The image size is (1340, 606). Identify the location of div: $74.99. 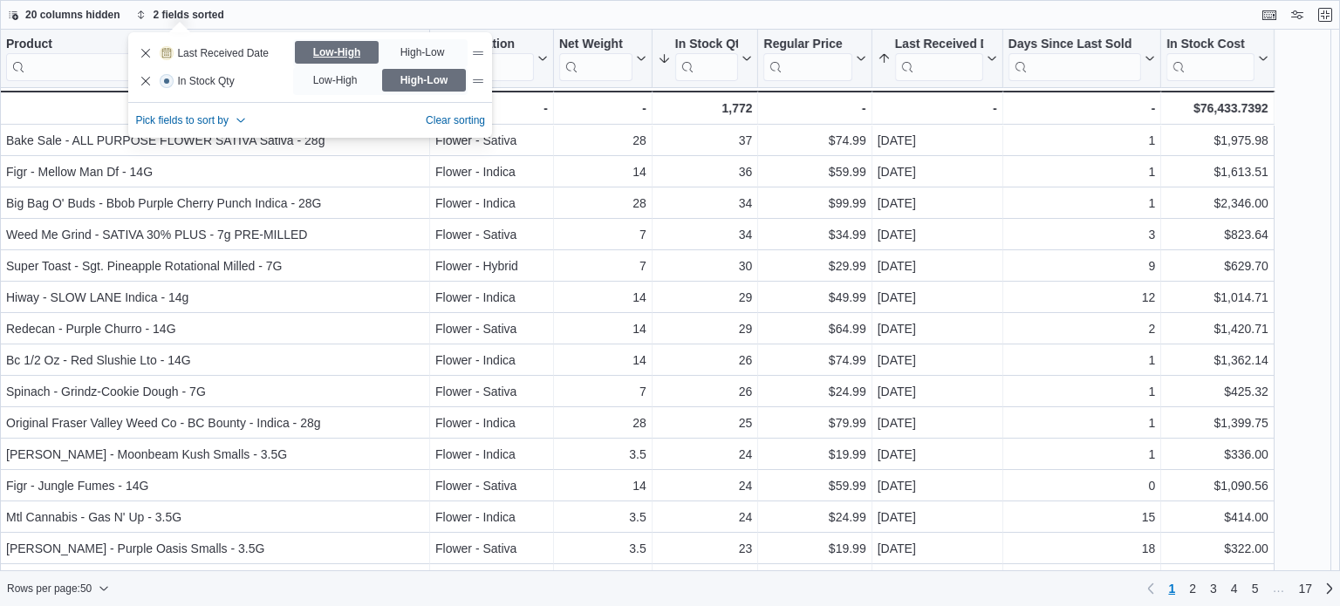
(814, 140).